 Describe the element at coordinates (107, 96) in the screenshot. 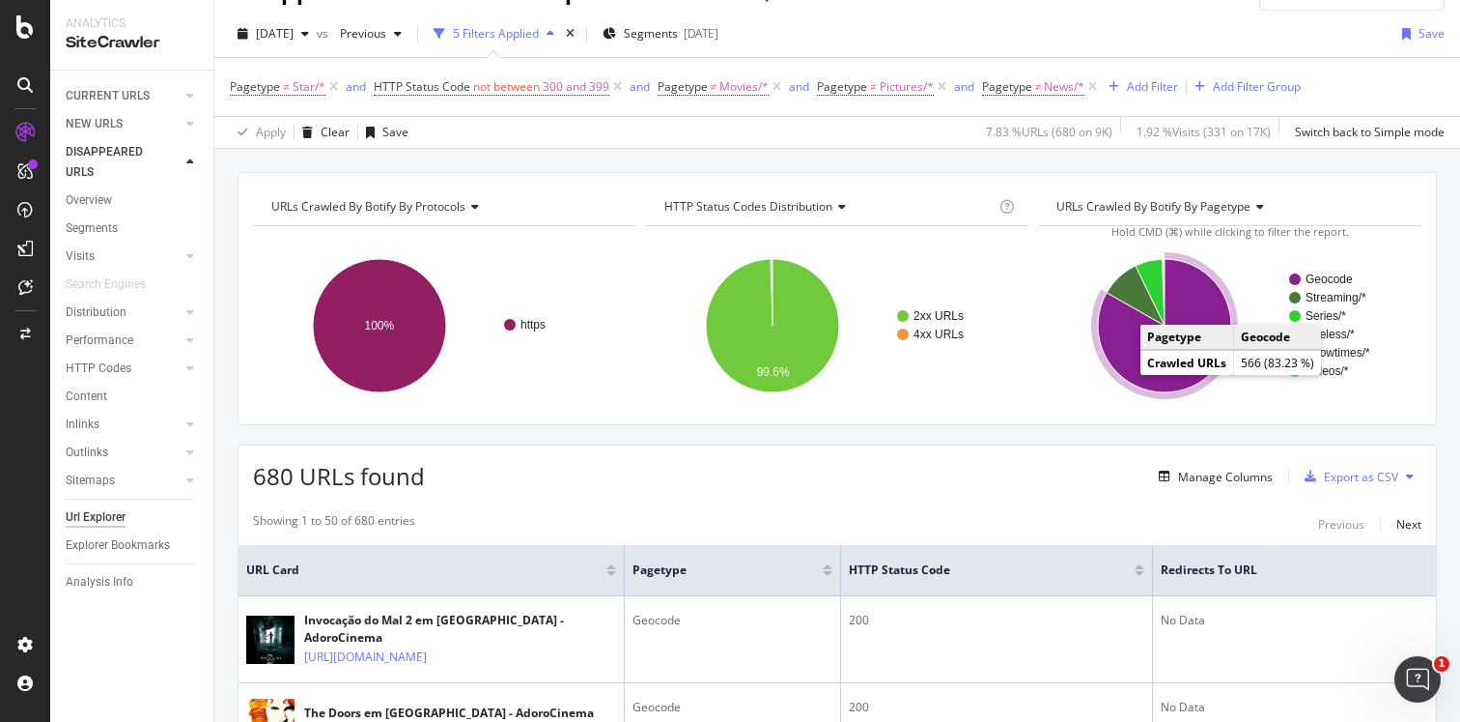

I see `div: CURRENT URLS` at that location.